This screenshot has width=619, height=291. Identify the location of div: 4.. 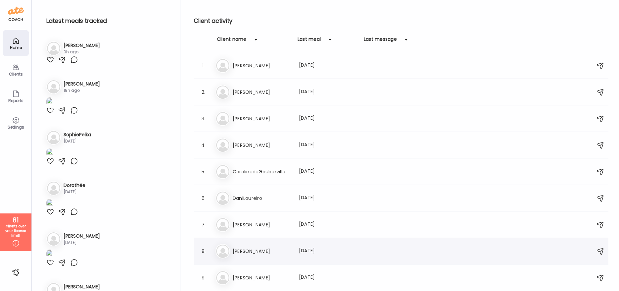
(204, 145).